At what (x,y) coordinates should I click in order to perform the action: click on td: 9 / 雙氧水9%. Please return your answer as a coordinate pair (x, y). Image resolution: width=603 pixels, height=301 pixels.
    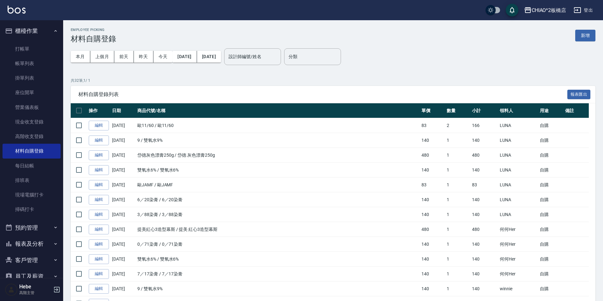
    Looking at the image, I should click on (278, 140).